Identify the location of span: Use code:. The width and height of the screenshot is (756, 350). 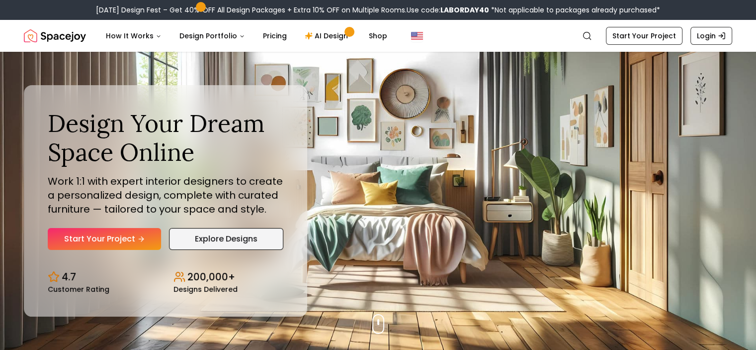
(448, 10).